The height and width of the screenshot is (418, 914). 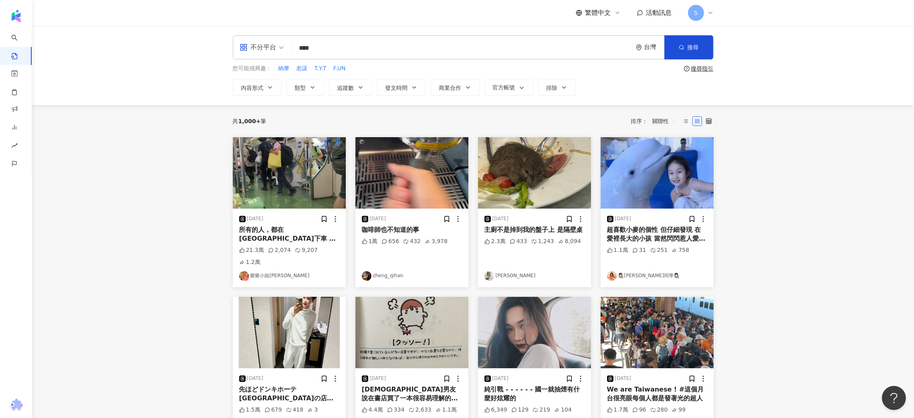 I want to click on button: 內容形式, so click(x=257, y=87).